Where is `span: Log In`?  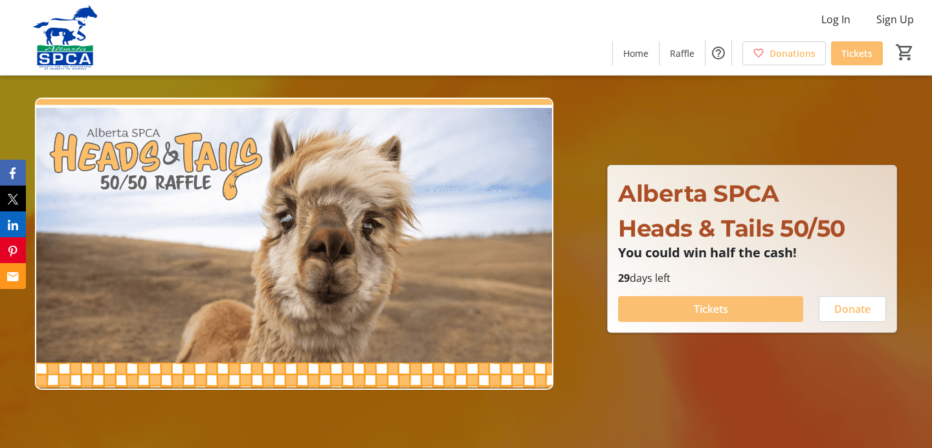
span: Log In is located at coordinates (835, 19).